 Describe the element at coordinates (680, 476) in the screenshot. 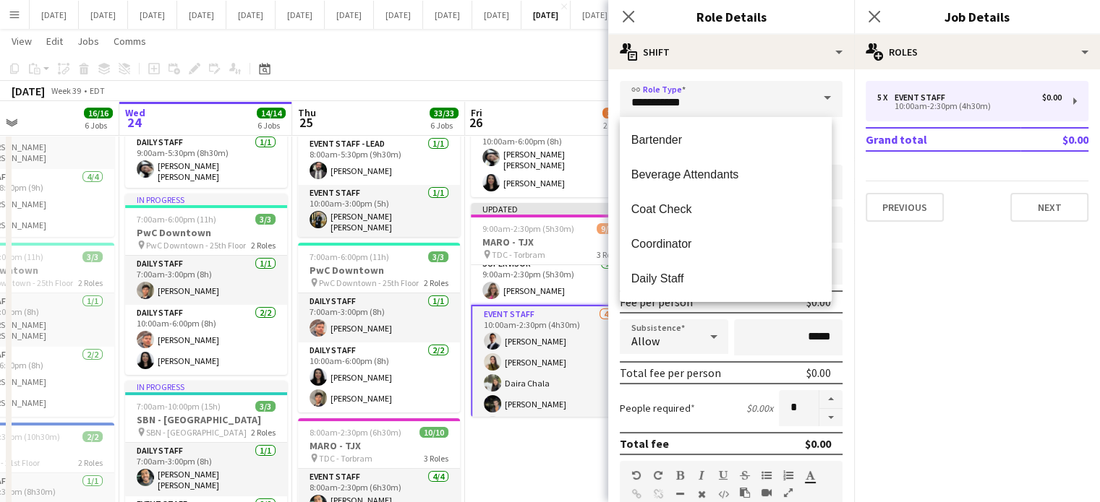

I see `button: Bold` at that location.